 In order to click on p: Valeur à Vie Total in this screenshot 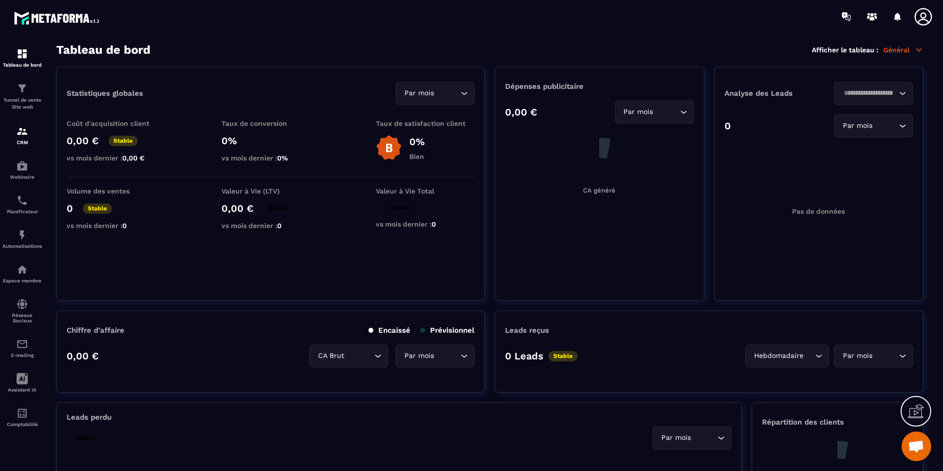, I will do `click(425, 191)`.